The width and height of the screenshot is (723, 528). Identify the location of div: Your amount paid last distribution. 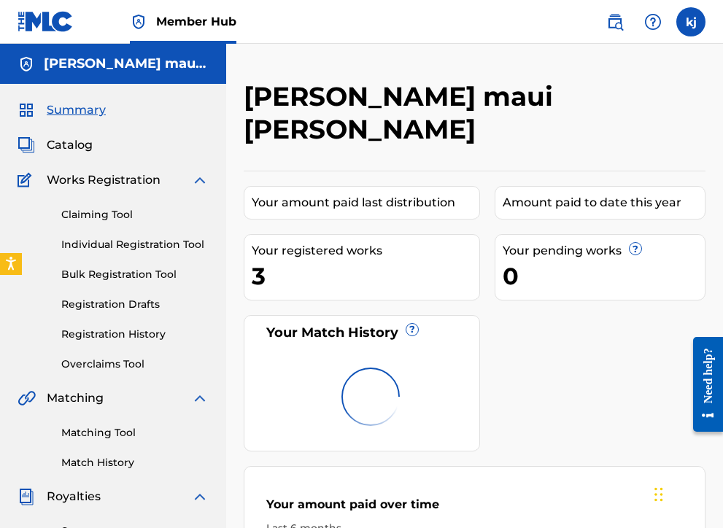
(365, 203).